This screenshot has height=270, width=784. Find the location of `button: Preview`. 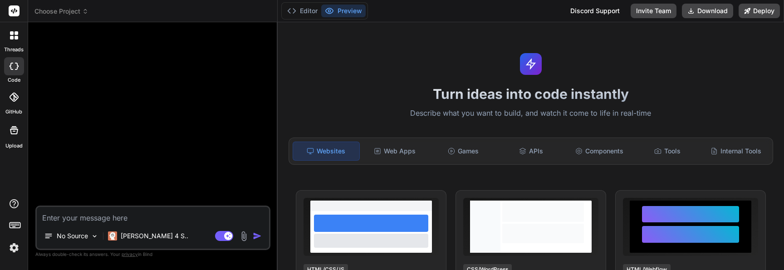

button: Preview is located at coordinates (343, 11).